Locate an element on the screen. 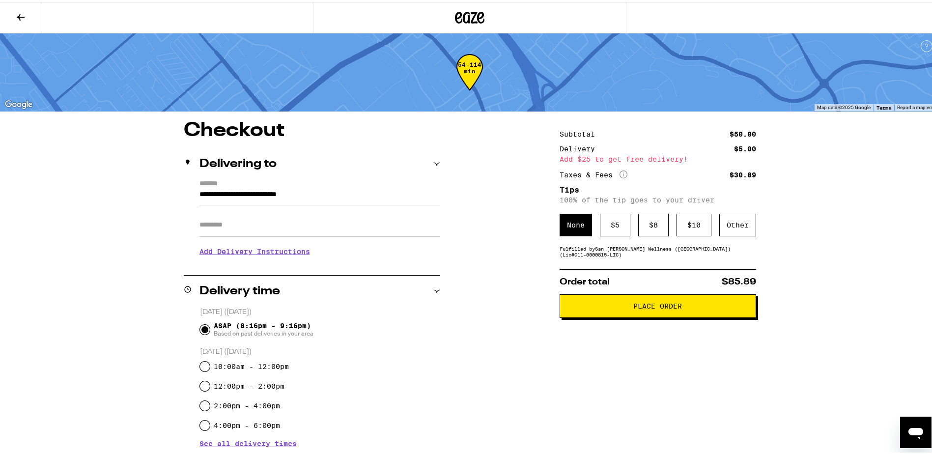 This screenshot has width=932, height=454. span: Place Order is located at coordinates (658, 304).